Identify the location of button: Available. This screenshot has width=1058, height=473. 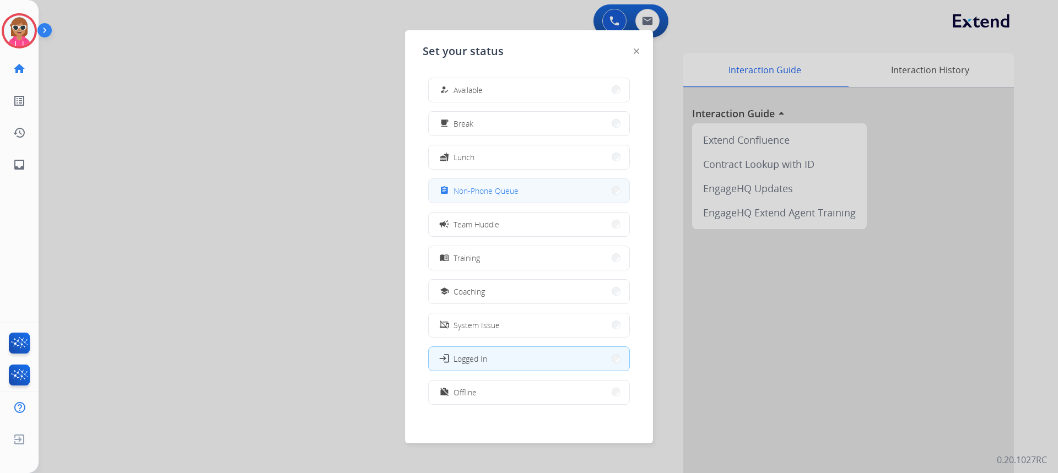
(529, 90).